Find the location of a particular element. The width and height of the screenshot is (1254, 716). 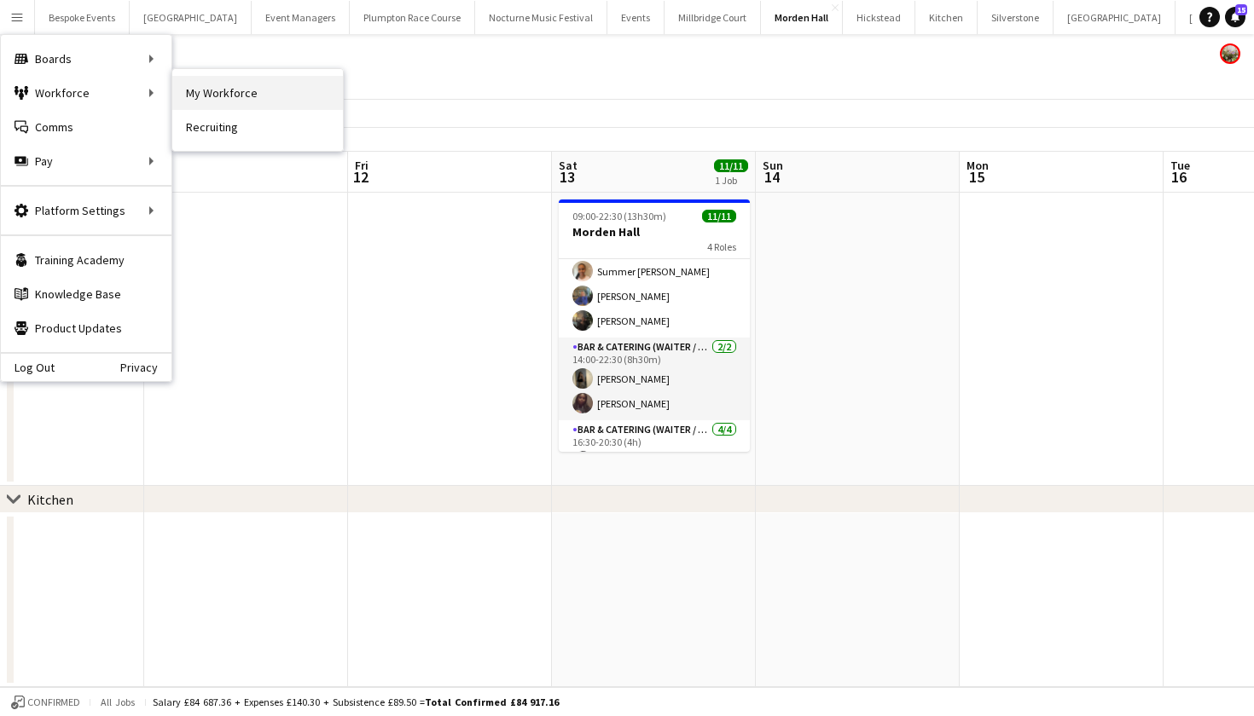

div: Workforce is located at coordinates (86, 93).